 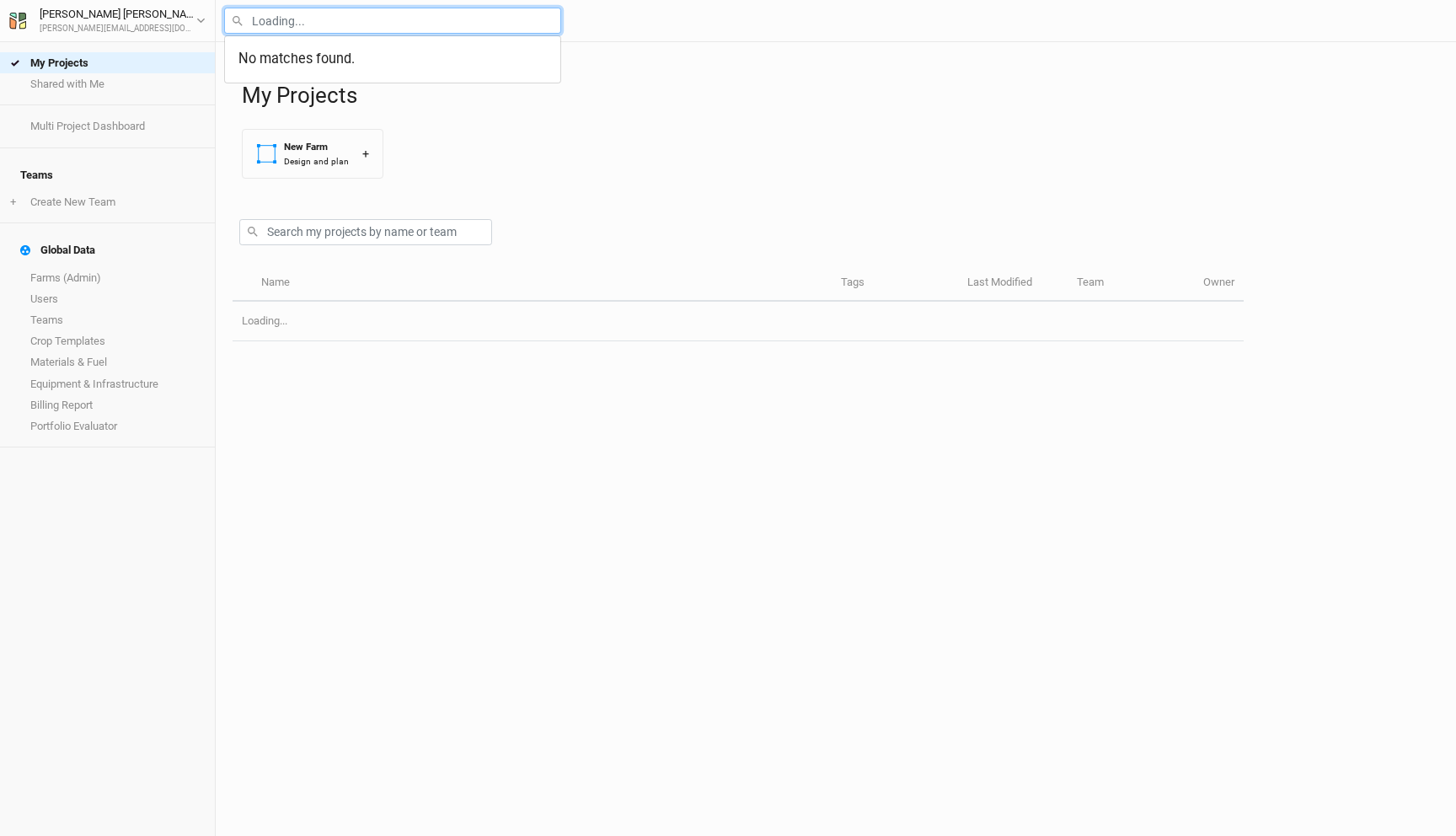 I want to click on h1: My Projects, so click(x=840, y=95).